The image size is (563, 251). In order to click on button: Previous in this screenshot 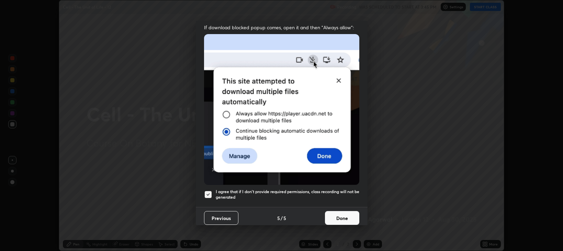, I will do `click(221, 218)`.